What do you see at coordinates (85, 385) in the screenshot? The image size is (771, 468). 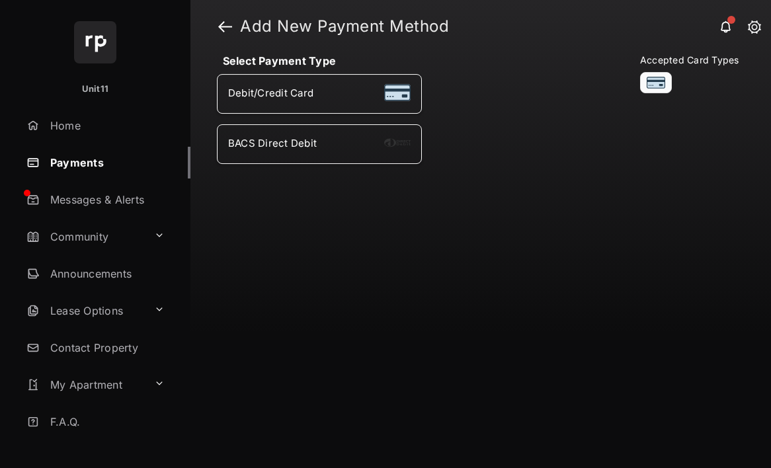 I see `a: My Apartment` at bounding box center [85, 385].